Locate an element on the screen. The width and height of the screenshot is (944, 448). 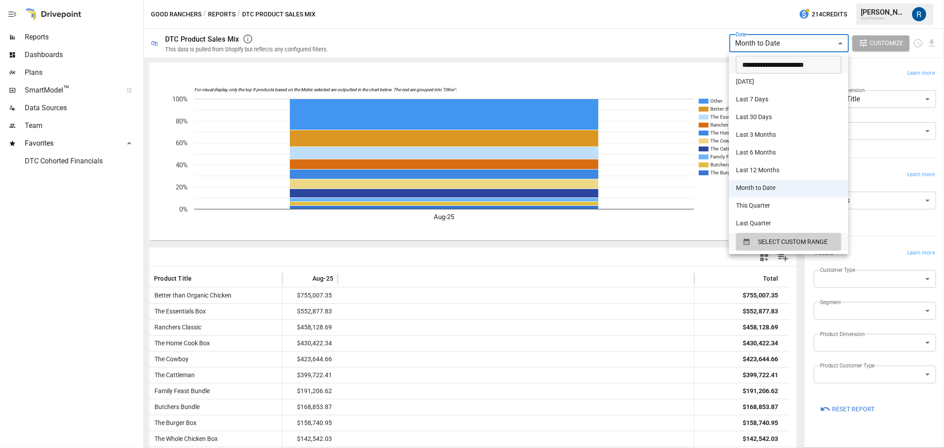
li: Last 6 Months is located at coordinates (788, 153).